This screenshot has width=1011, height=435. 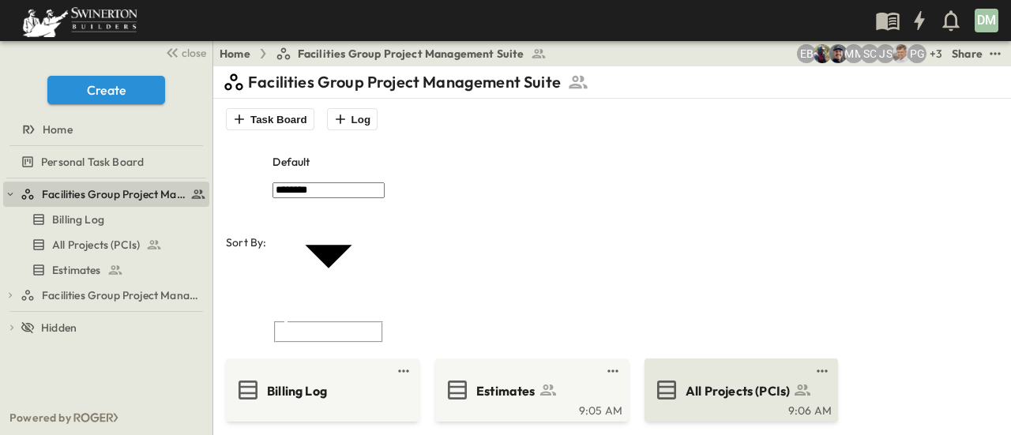 What do you see at coordinates (106, 270) in the screenshot?
I see `div: Estimatestest` at bounding box center [106, 270].